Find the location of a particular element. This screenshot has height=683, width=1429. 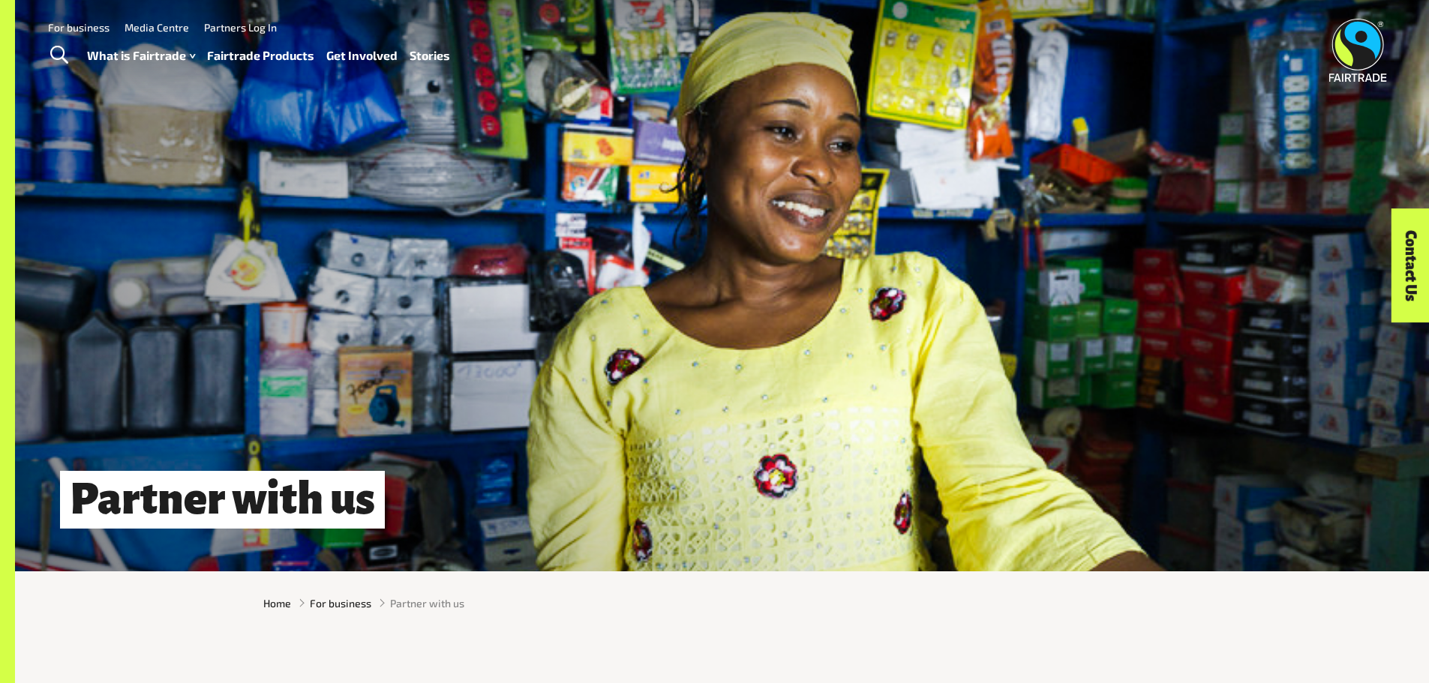

a: Home is located at coordinates (277, 603).